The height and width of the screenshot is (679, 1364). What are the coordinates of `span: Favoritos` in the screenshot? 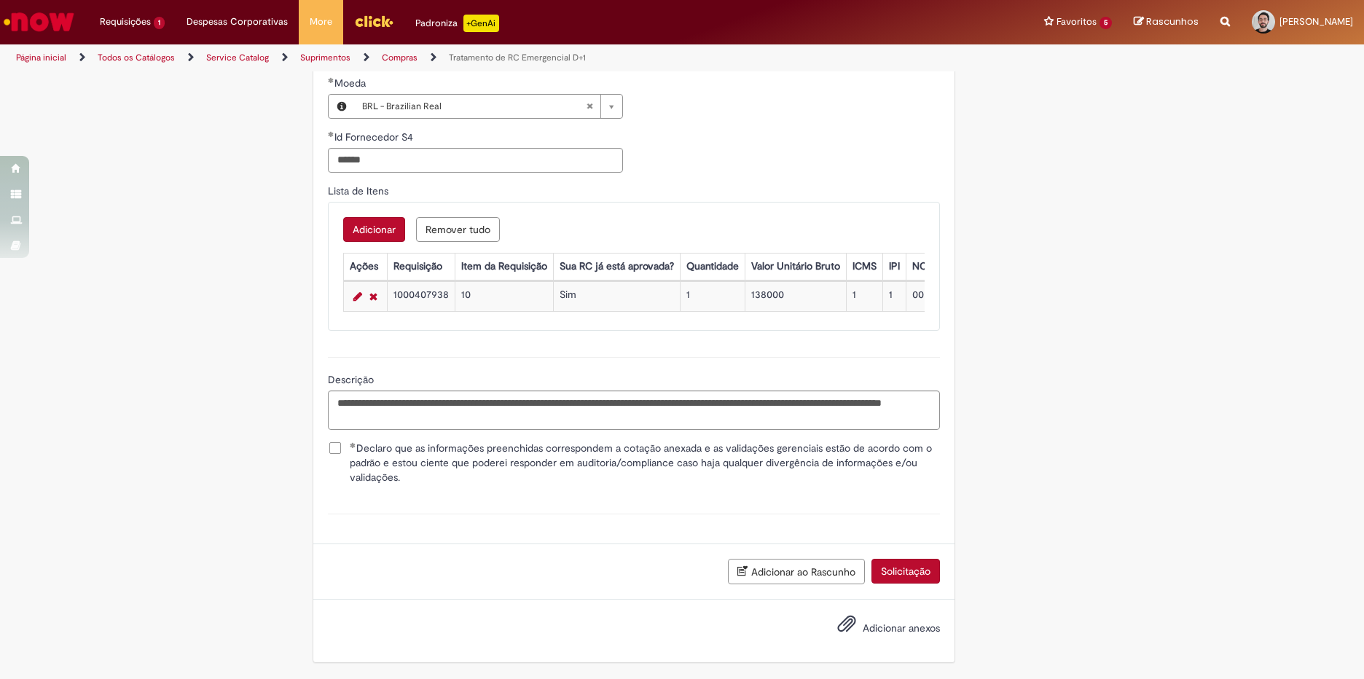 It's located at (1076, 22).